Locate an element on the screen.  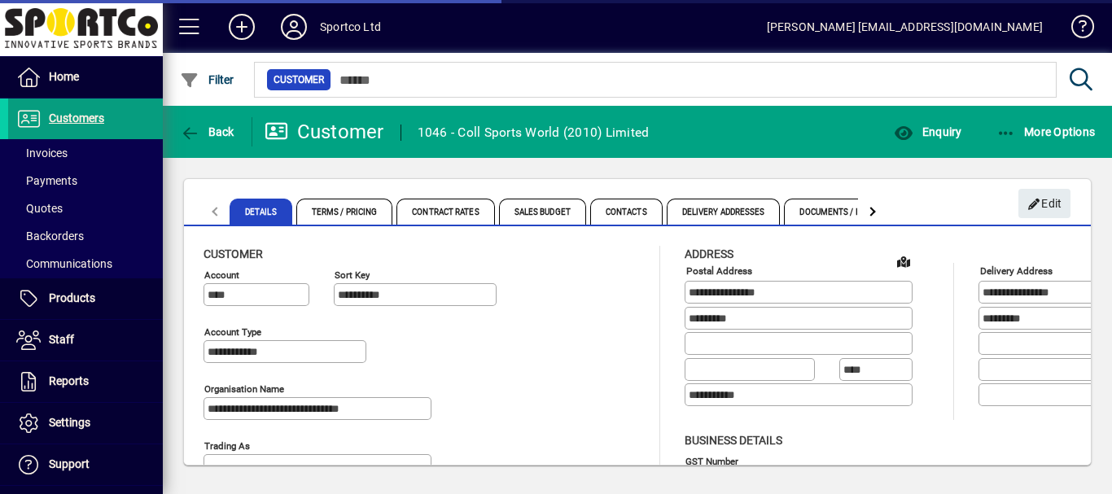
mat-label: Account is located at coordinates (222, 275).